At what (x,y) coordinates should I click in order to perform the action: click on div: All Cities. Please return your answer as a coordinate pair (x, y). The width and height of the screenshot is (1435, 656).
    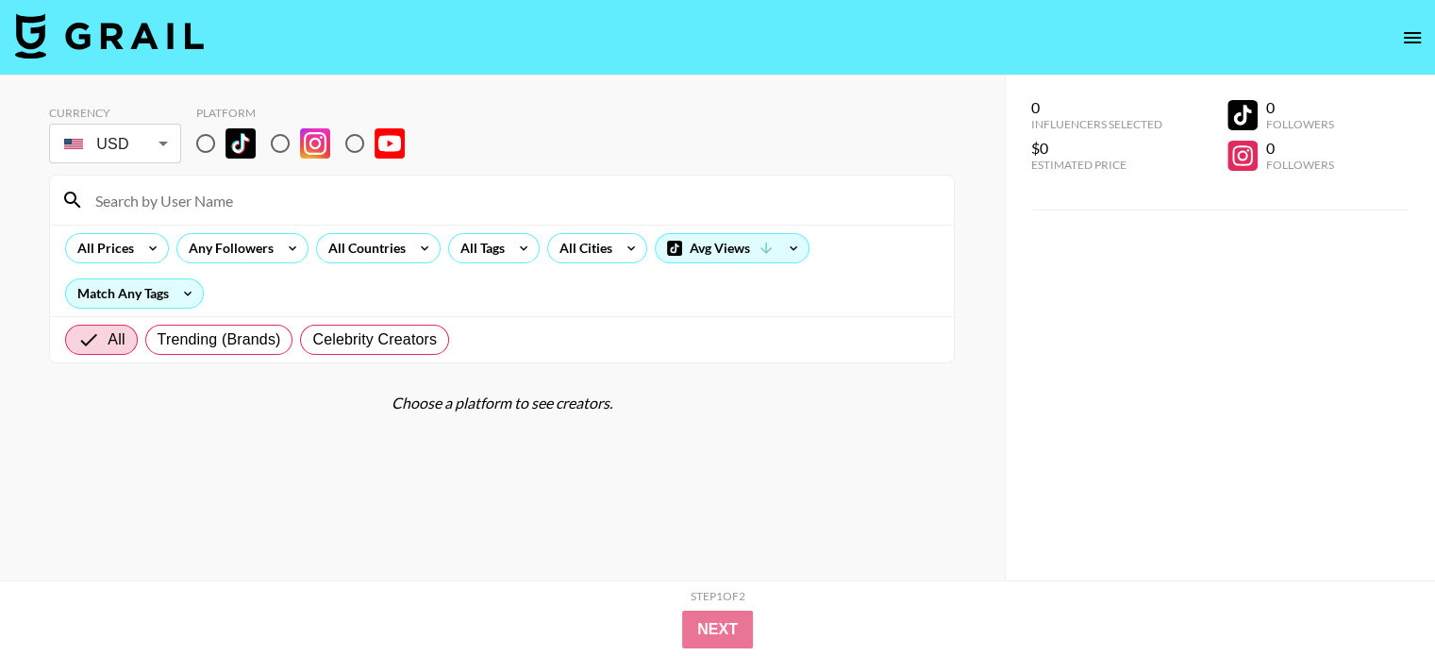
    Looking at the image, I should click on (582, 248).